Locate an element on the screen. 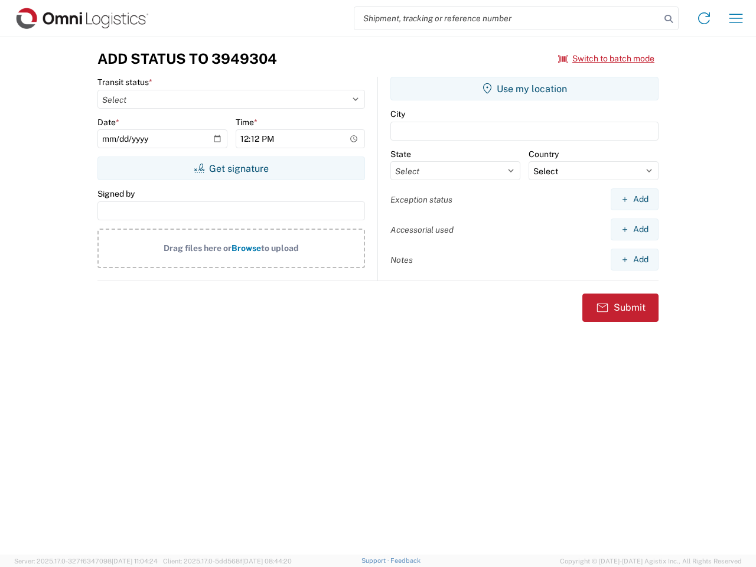 The width and height of the screenshot is (756, 567). label: Country is located at coordinates (543, 154).